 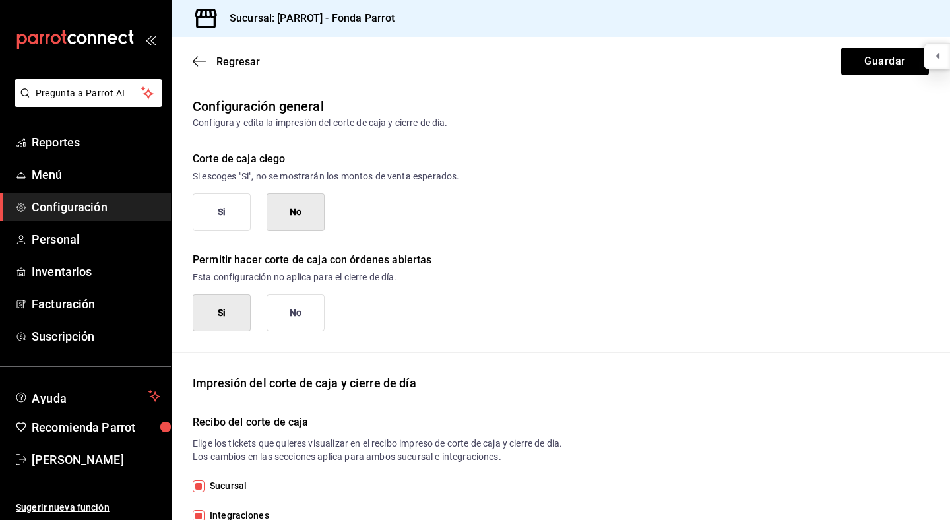 What do you see at coordinates (96, 142) in the screenshot?
I see `span: Reportes` at bounding box center [96, 142].